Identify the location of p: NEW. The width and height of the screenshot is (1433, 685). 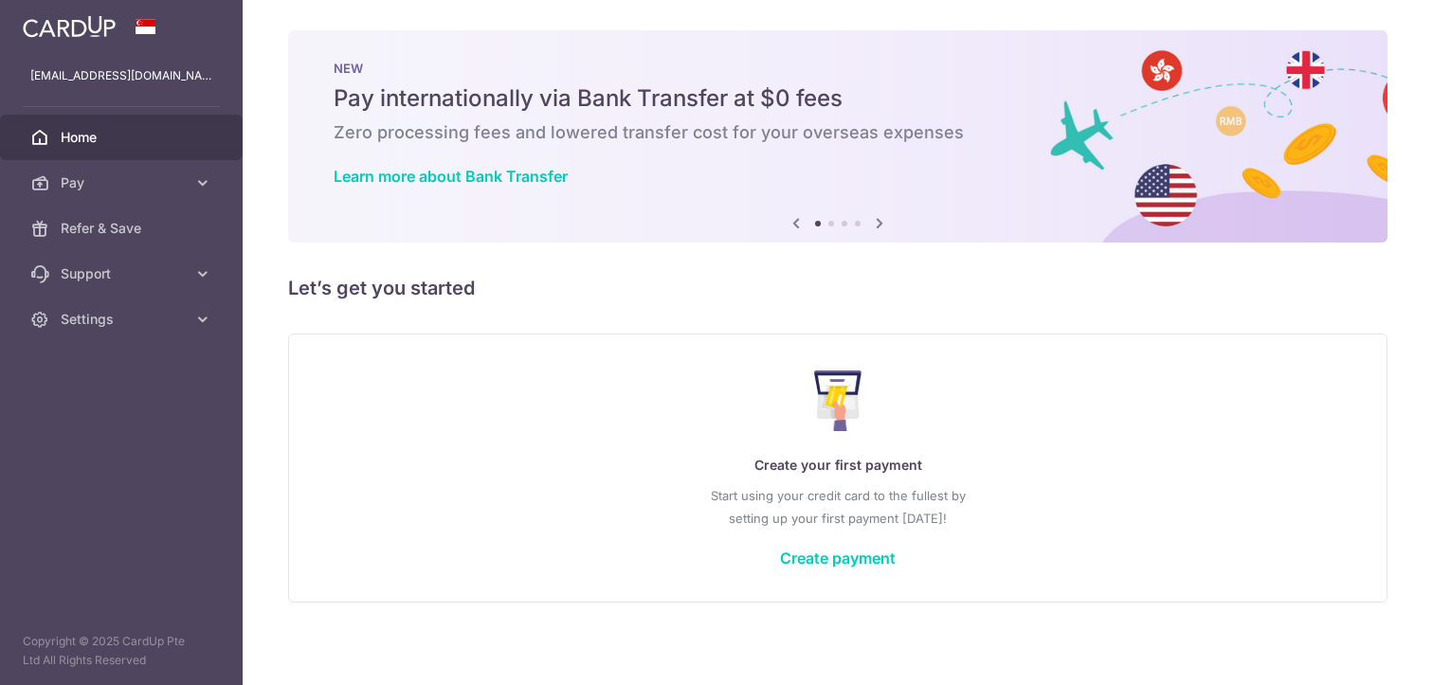
(838, 68).